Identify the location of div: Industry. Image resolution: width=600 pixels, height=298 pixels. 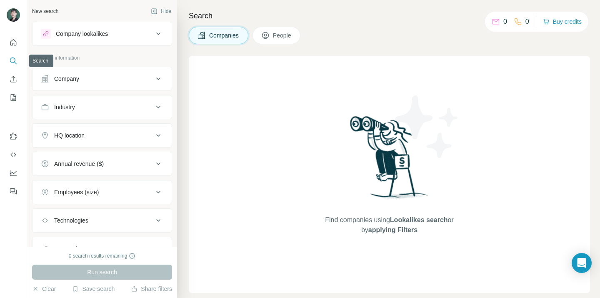
(65, 107).